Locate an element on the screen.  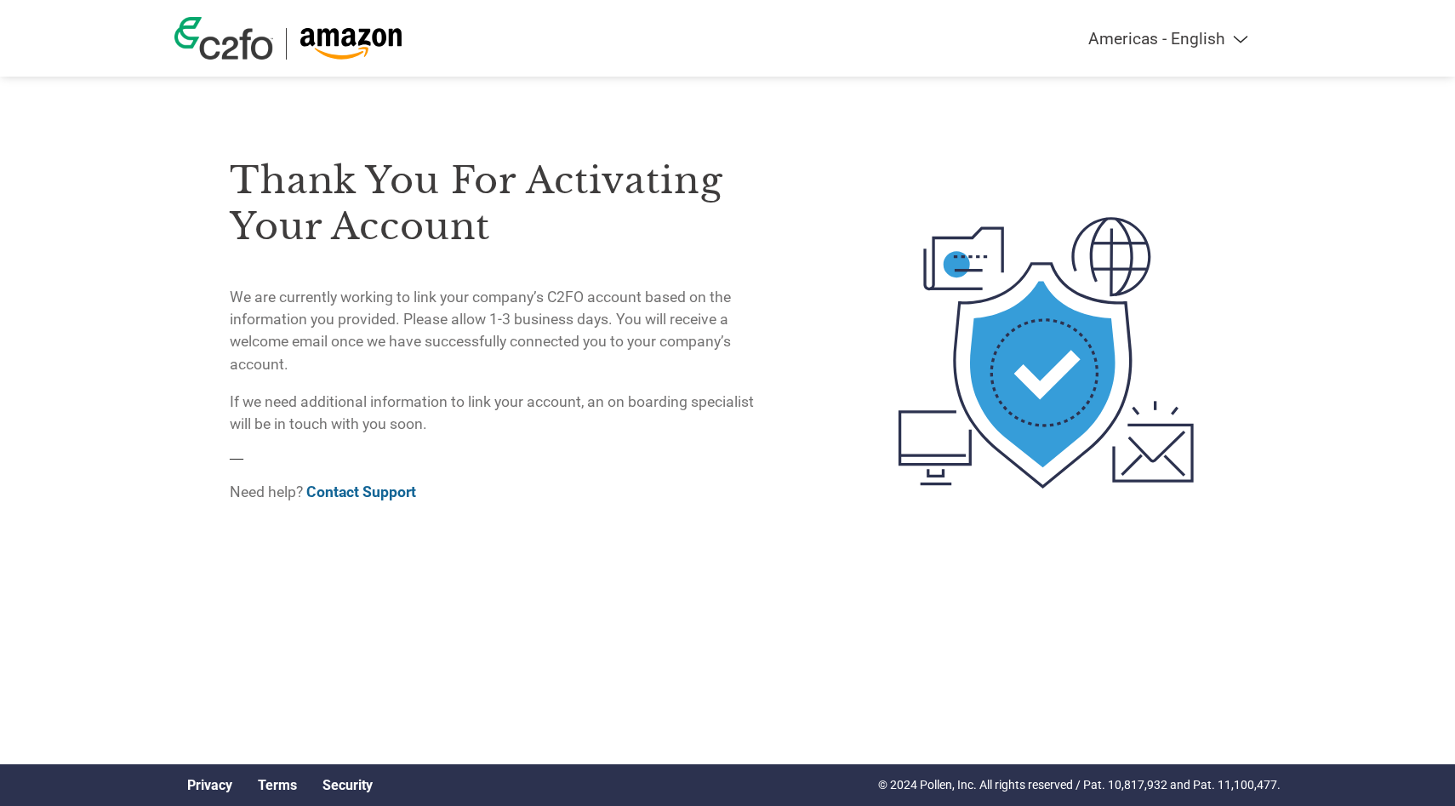
p: We are currently working to link your company’s C2FO account based on the information you provide... is located at coordinates (498, 331).